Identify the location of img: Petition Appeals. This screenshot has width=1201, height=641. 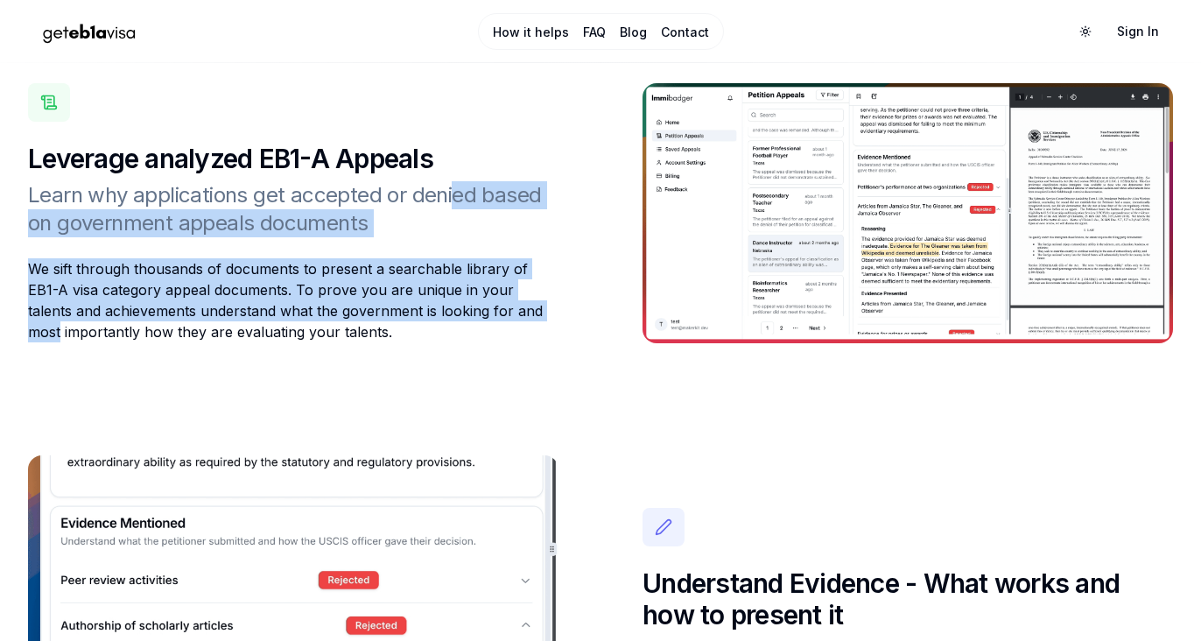
(907, 213).